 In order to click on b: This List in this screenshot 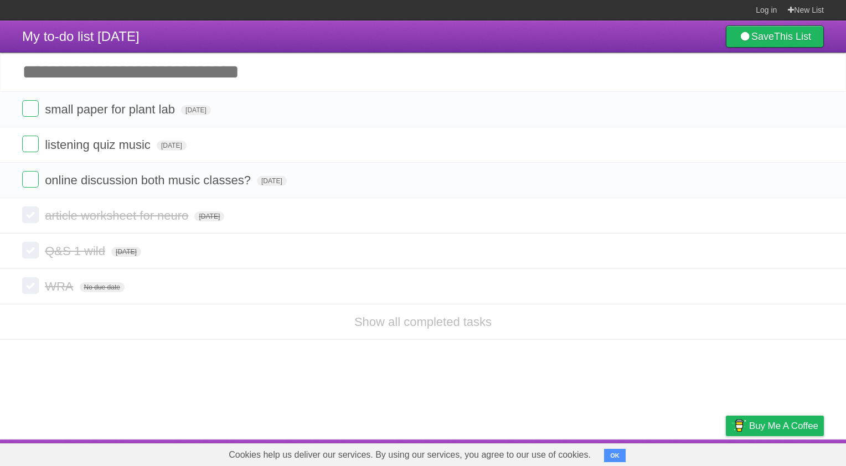, I will do `click(792, 37)`.